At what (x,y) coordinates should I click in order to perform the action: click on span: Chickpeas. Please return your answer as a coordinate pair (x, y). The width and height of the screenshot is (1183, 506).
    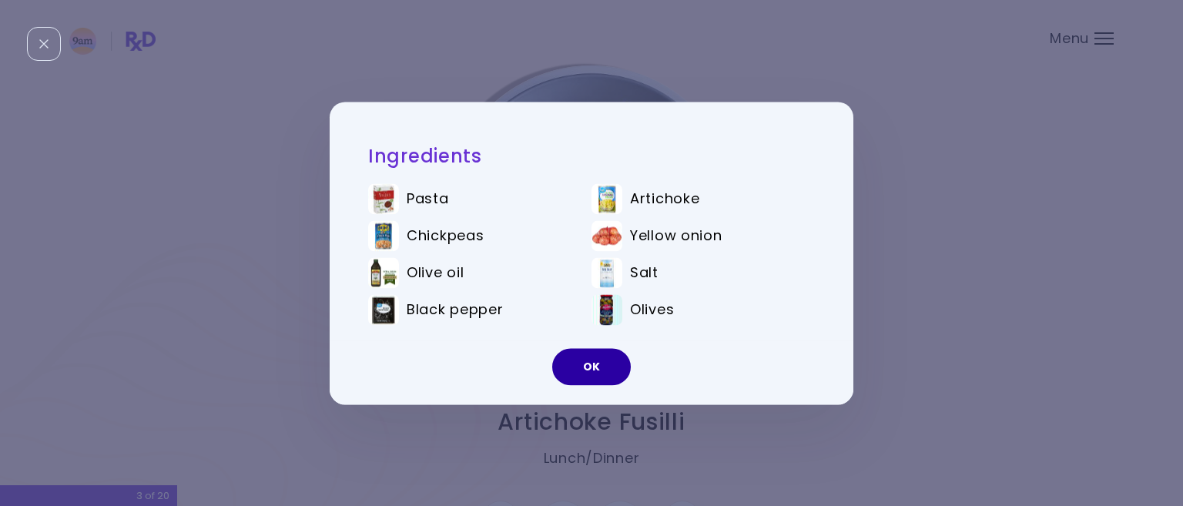
    Looking at the image, I should click on (445, 236).